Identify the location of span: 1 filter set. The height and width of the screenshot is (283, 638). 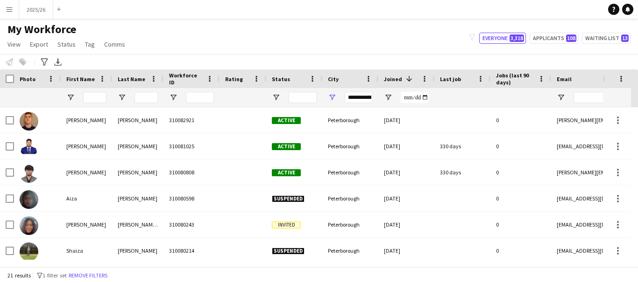
(55, 275).